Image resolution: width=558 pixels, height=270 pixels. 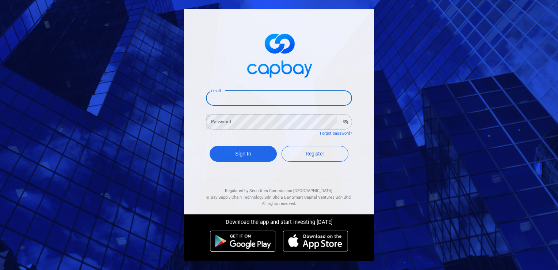 What do you see at coordinates (279, 54) in the screenshot?
I see `img: logo` at bounding box center [279, 54].